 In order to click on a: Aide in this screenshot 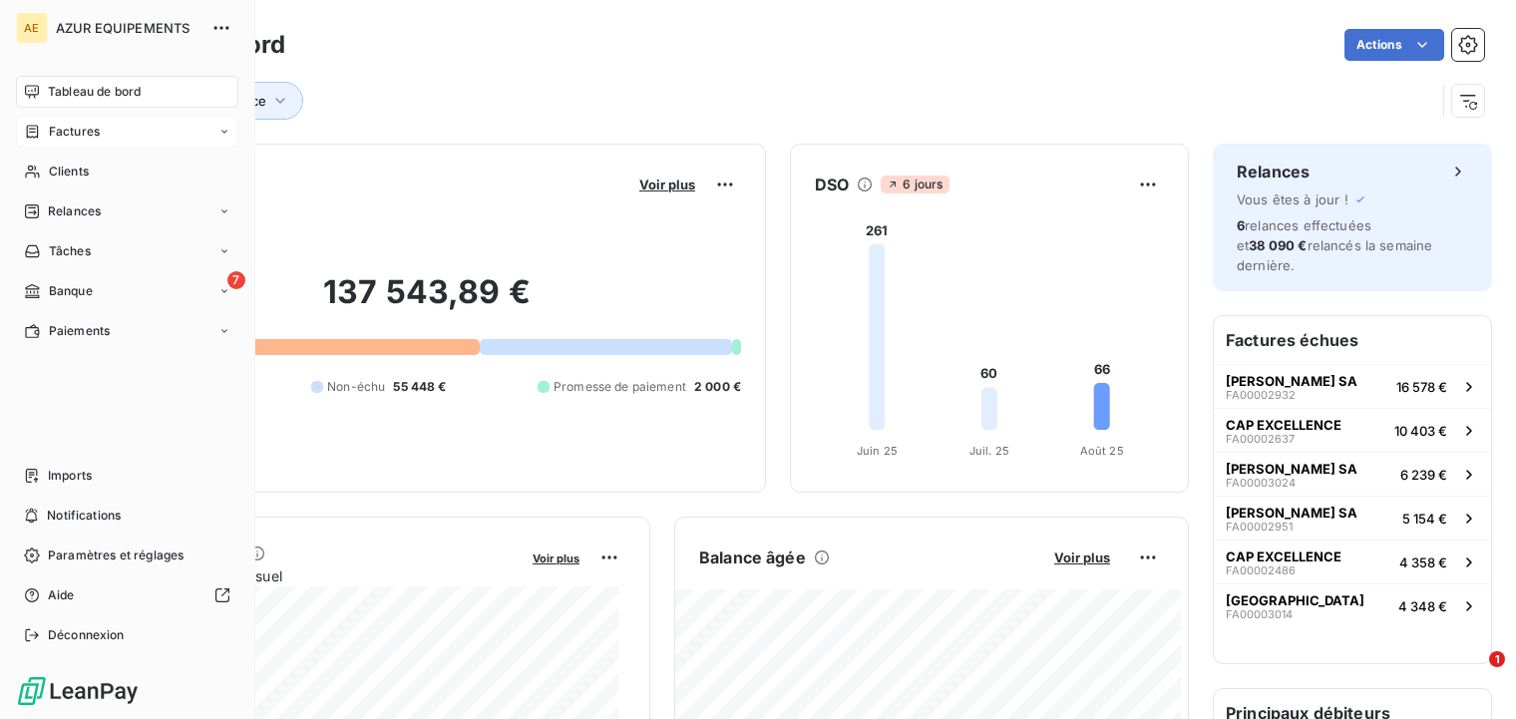, I will do `click(127, 595)`.